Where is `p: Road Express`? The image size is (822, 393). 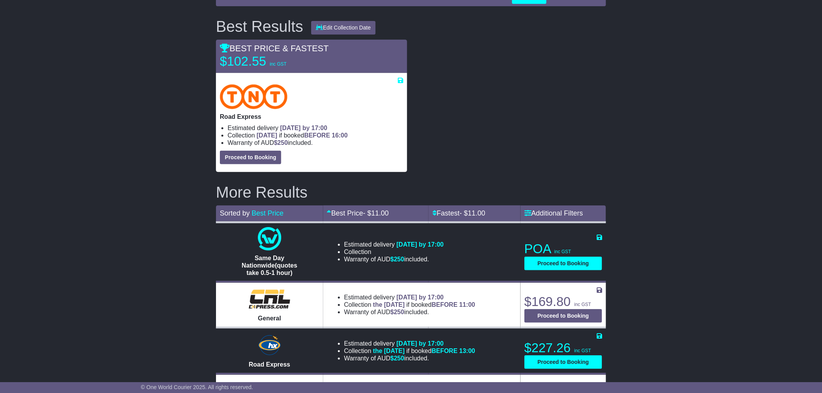
p: Road Express is located at coordinates (311, 117).